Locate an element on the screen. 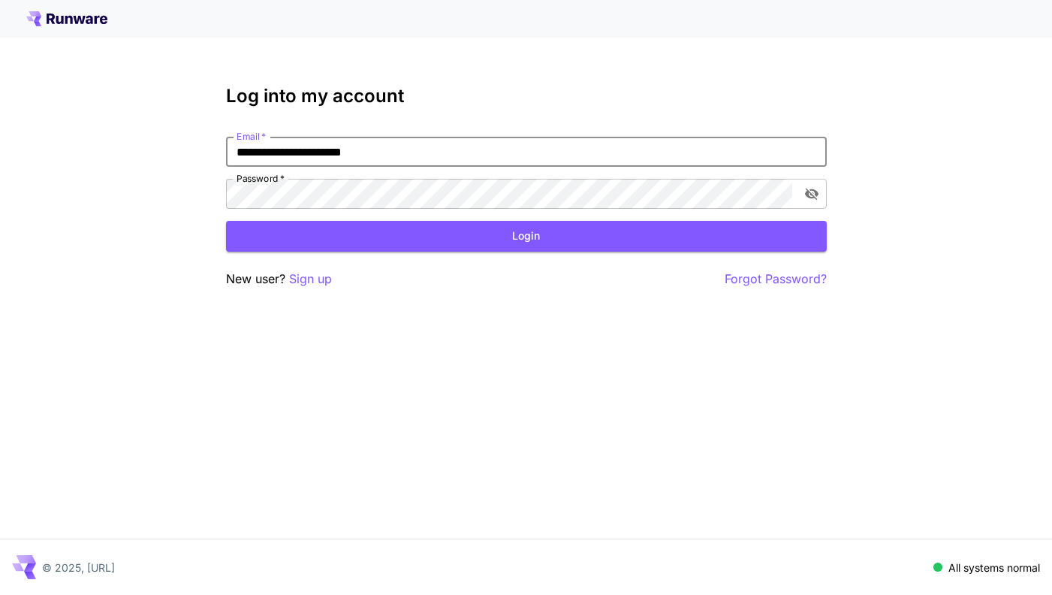 This screenshot has width=1052, height=595. h3: Log into my account is located at coordinates (526, 96).